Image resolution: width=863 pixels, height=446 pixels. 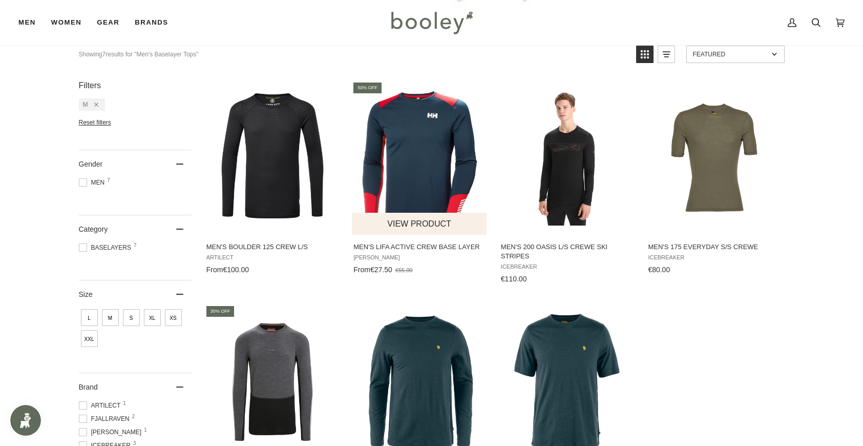 I want to click on span: Women, so click(x=66, y=23).